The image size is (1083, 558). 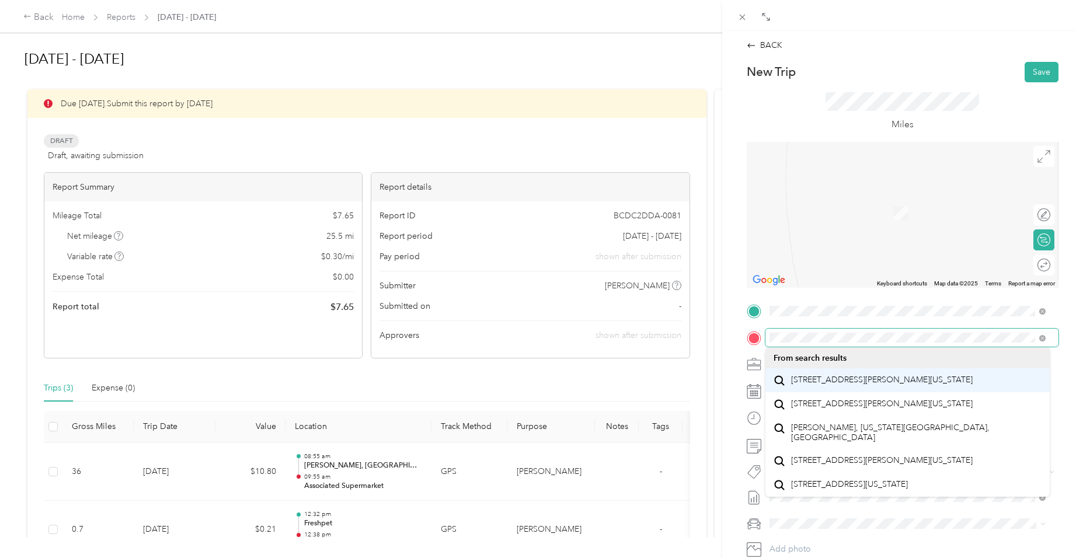 I want to click on a: Report a map error, so click(x=1032, y=283).